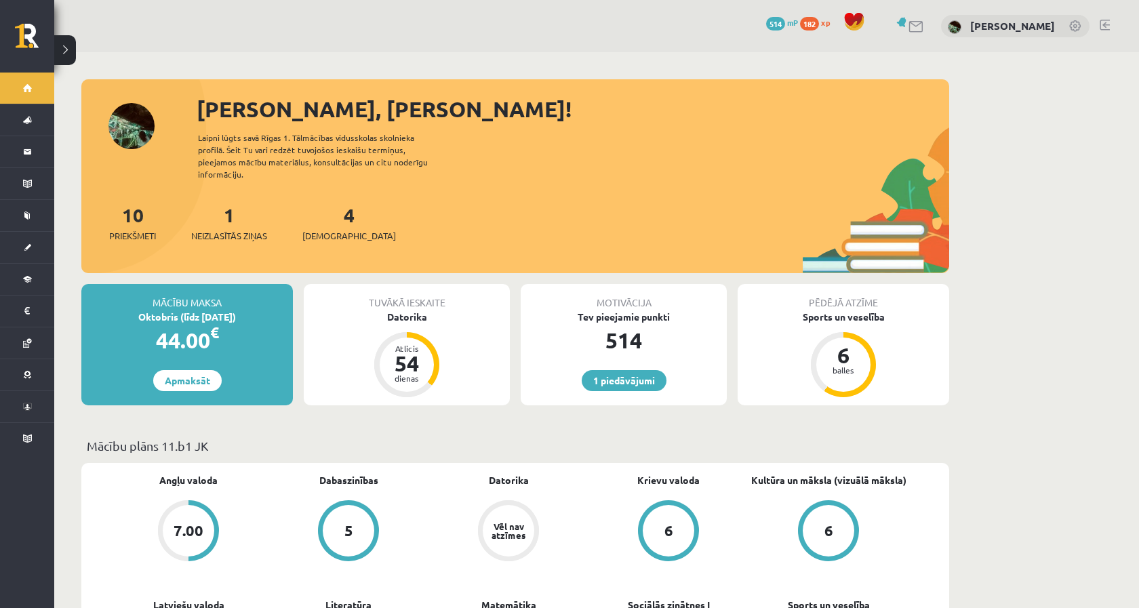 Image resolution: width=1139 pixels, height=608 pixels. What do you see at coordinates (825, 22) in the screenshot?
I see `span: xp` at bounding box center [825, 22].